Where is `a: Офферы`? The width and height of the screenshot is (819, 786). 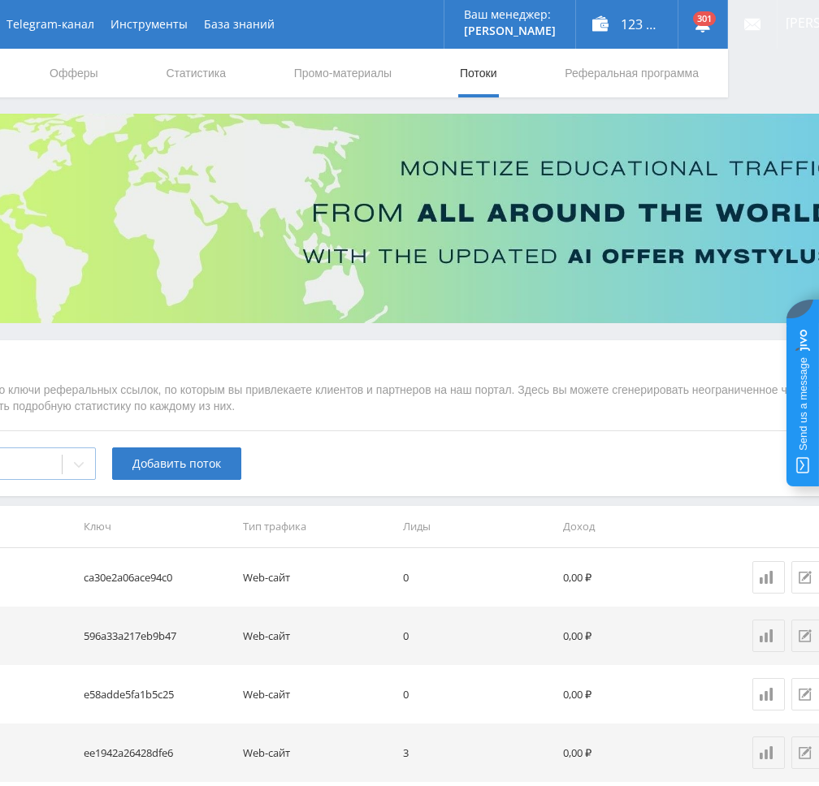 a: Офферы is located at coordinates (74, 73).